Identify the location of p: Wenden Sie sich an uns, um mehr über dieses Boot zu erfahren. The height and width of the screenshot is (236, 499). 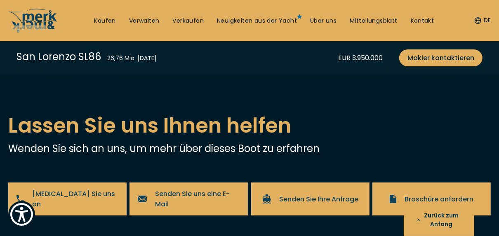
(250, 148).